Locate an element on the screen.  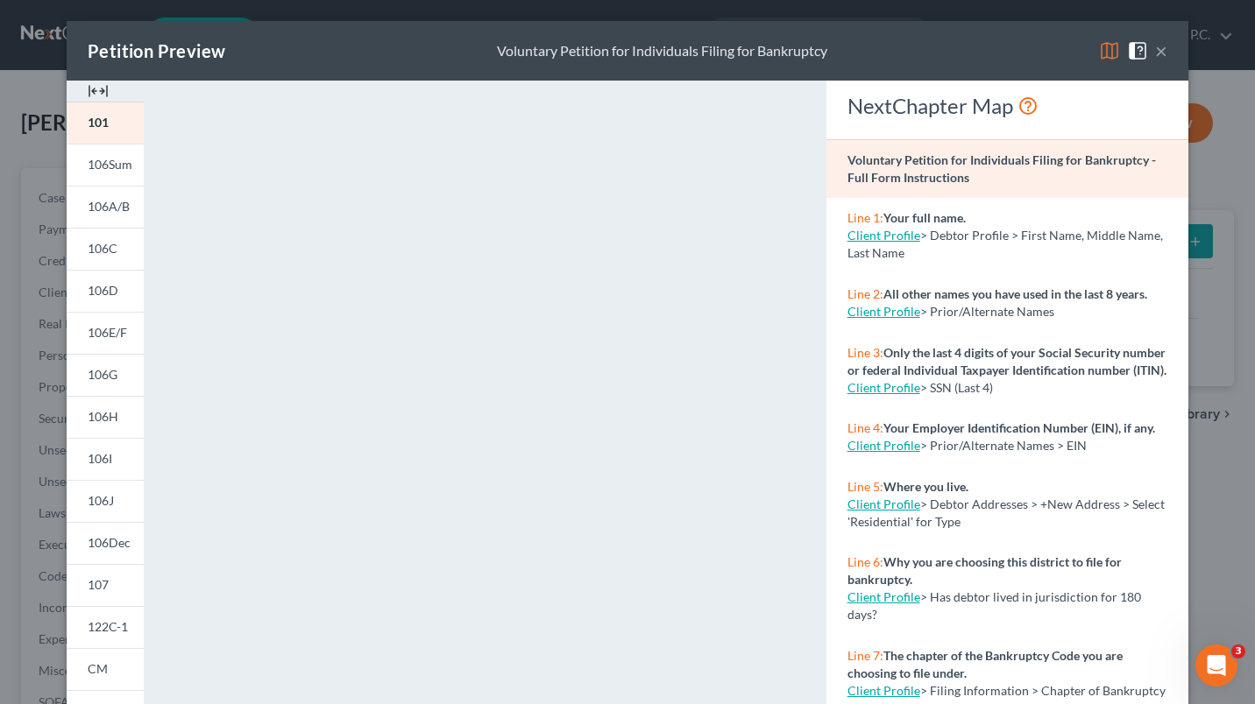
a: 106D is located at coordinates (105, 291).